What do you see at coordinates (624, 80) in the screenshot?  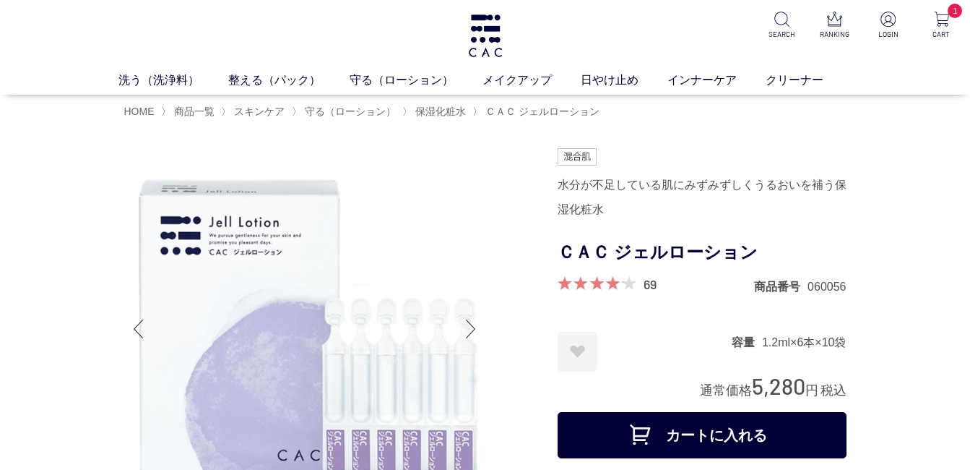 I see `a: 日やけ止め` at bounding box center [624, 80].